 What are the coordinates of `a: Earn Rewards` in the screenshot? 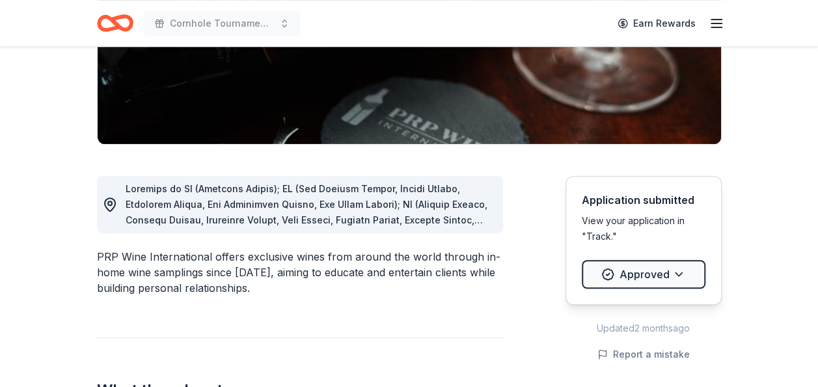 It's located at (657, 23).